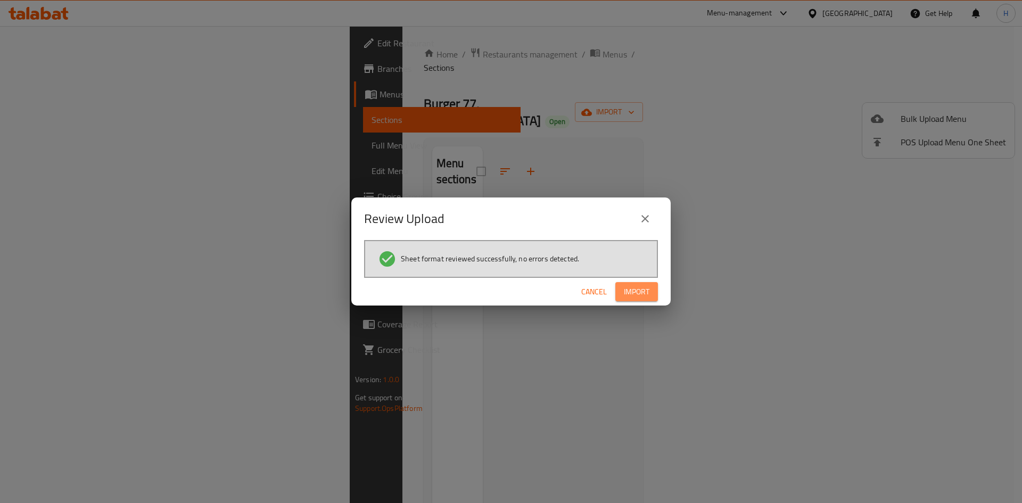  Describe the element at coordinates (636, 292) in the screenshot. I see `span: Import` at that location.